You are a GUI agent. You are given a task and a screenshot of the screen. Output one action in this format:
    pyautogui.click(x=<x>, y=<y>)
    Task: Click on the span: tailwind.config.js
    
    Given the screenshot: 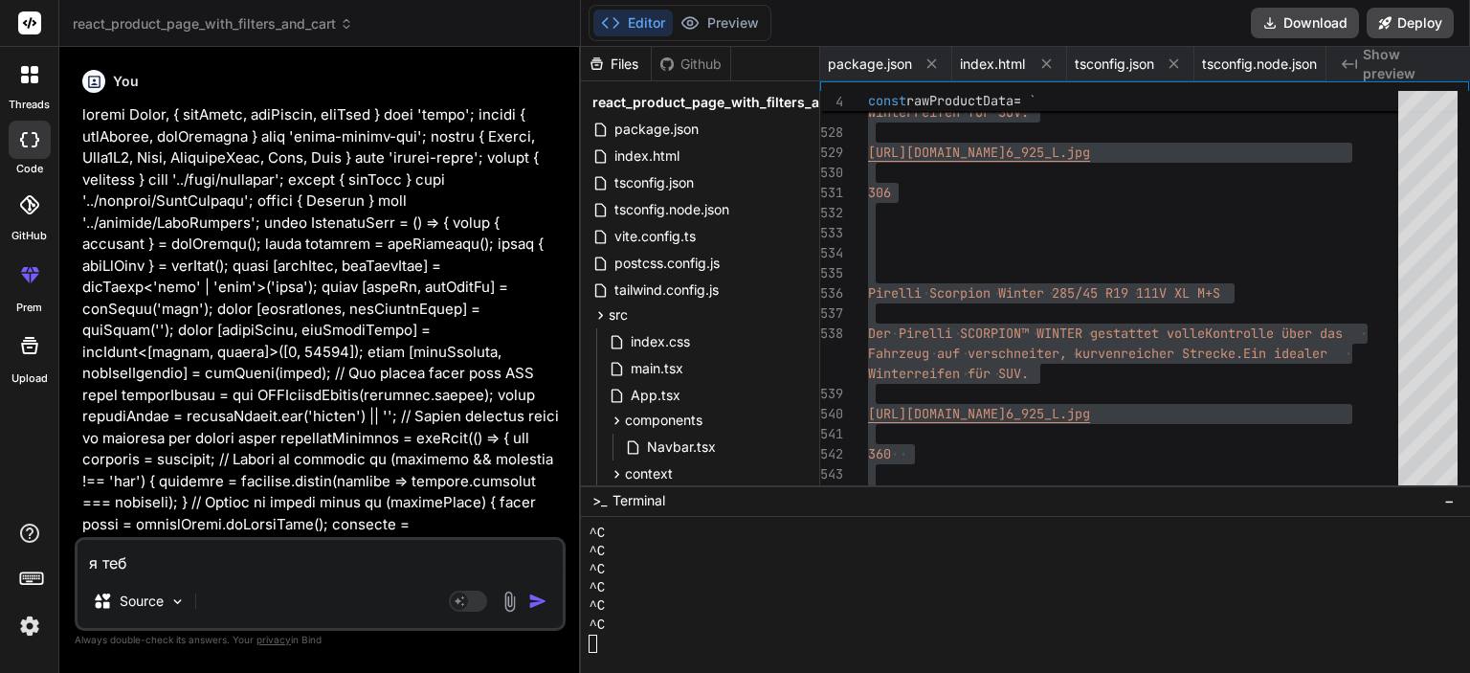 What is the action you would take?
    pyautogui.click(x=666, y=290)
    